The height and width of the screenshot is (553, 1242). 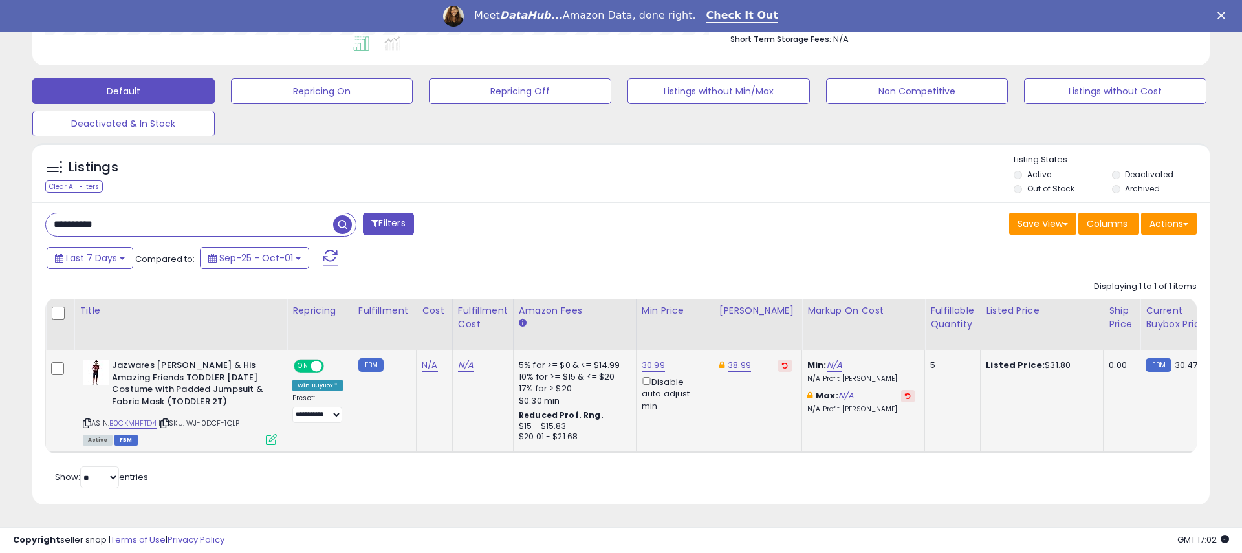 What do you see at coordinates (675, 310) in the screenshot?
I see `div: Min Price` at bounding box center [675, 310].